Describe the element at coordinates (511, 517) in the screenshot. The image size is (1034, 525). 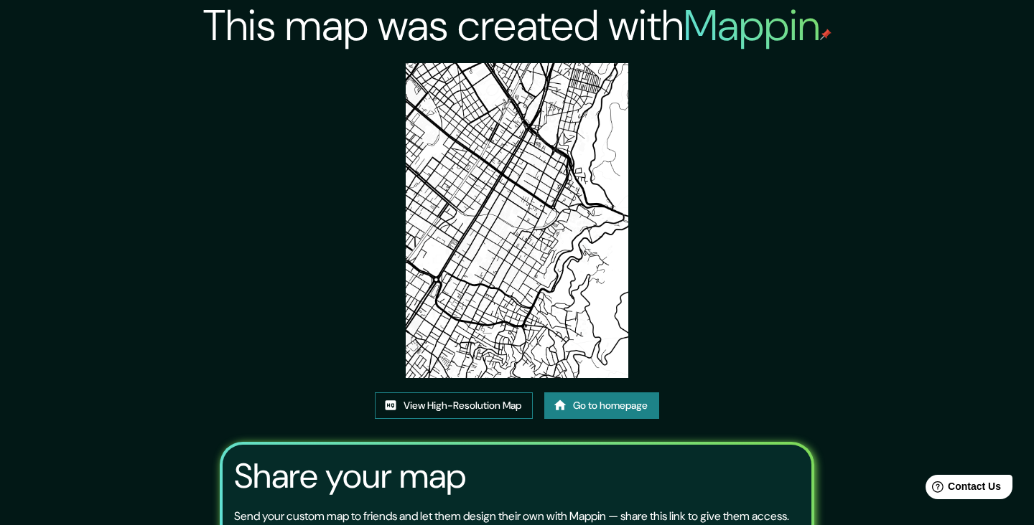
I see `p: Send your custom map to friends and let them design their own with Mappin — share this link to gi...` at that location.